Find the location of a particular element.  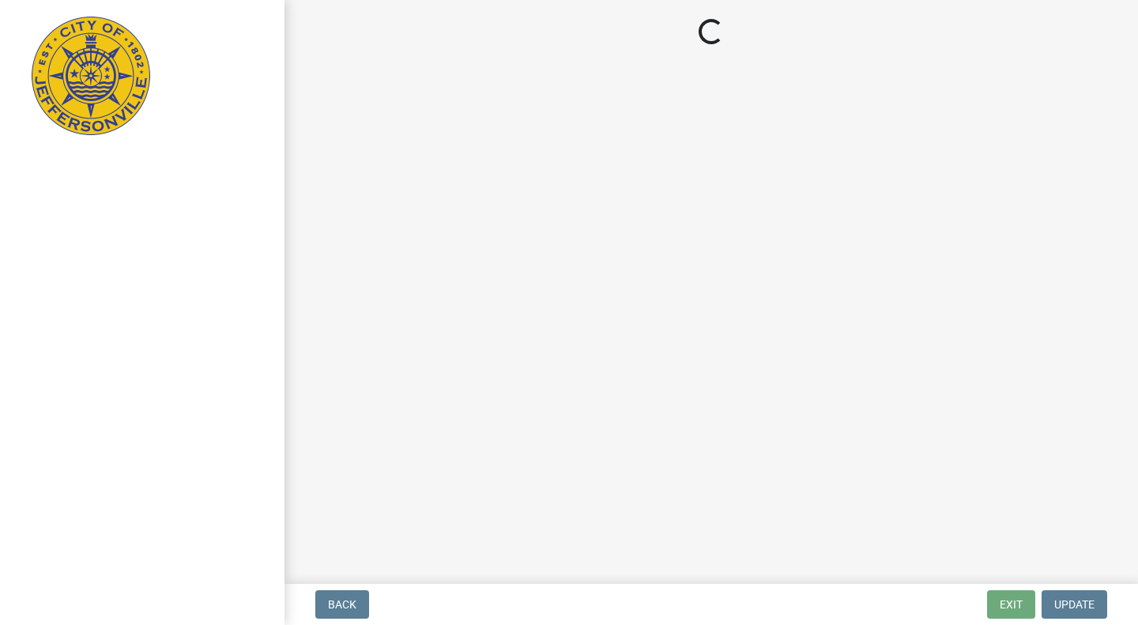

button: Update is located at coordinates (1074, 604).